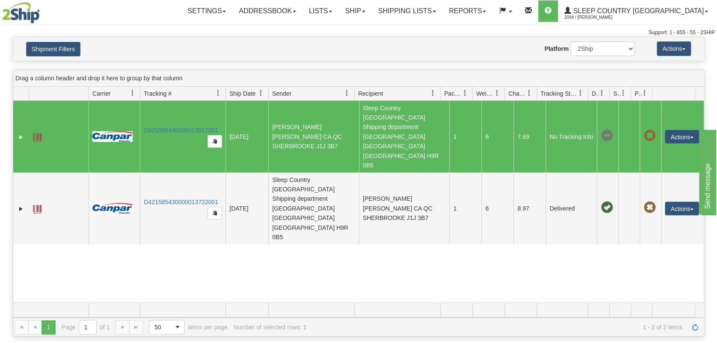 This screenshot has height=343, width=717. Describe the element at coordinates (270, 328) in the screenshot. I see `div: Number of selected rows: 1` at that location.